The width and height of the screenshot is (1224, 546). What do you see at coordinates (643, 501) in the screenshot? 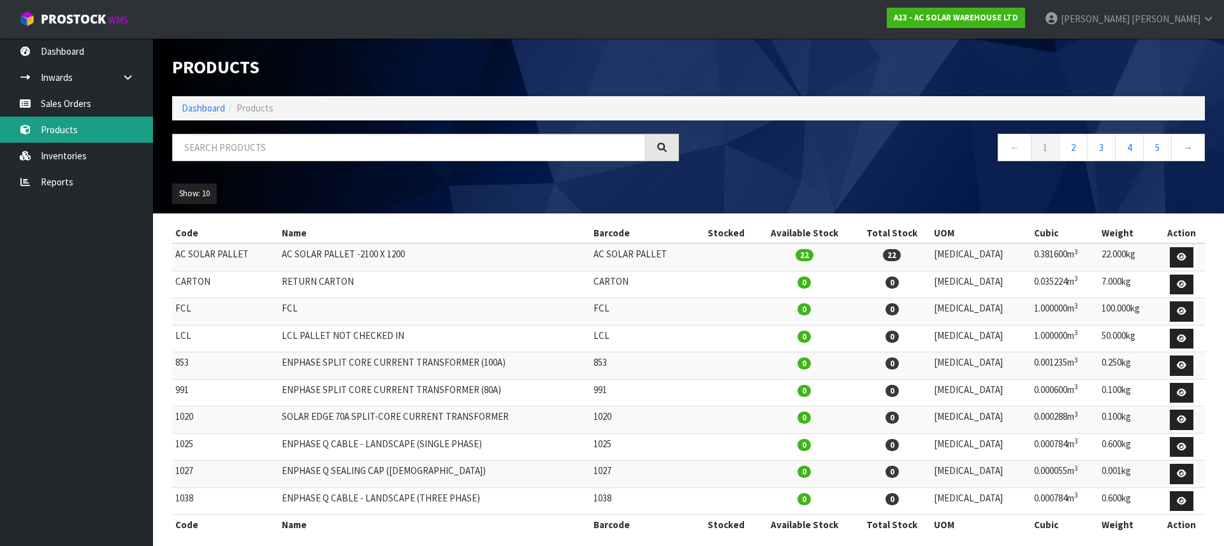
I see `td: 1038` at bounding box center [643, 501].